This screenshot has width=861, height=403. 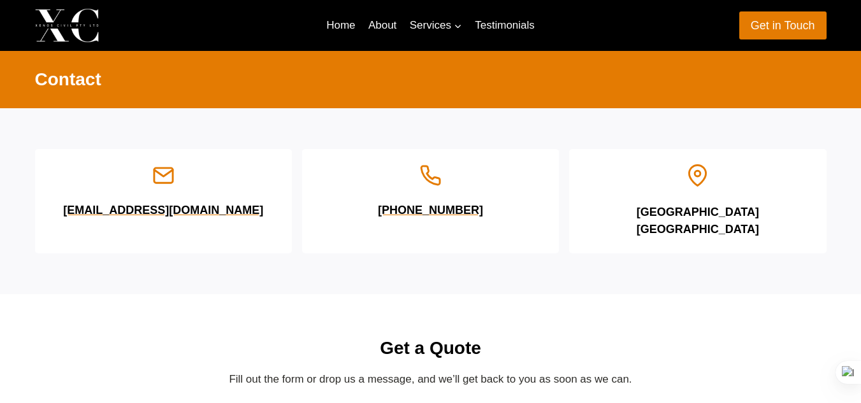 What do you see at coordinates (117, 25) in the screenshot?
I see `a: Xenos Civil` at bounding box center [117, 25].